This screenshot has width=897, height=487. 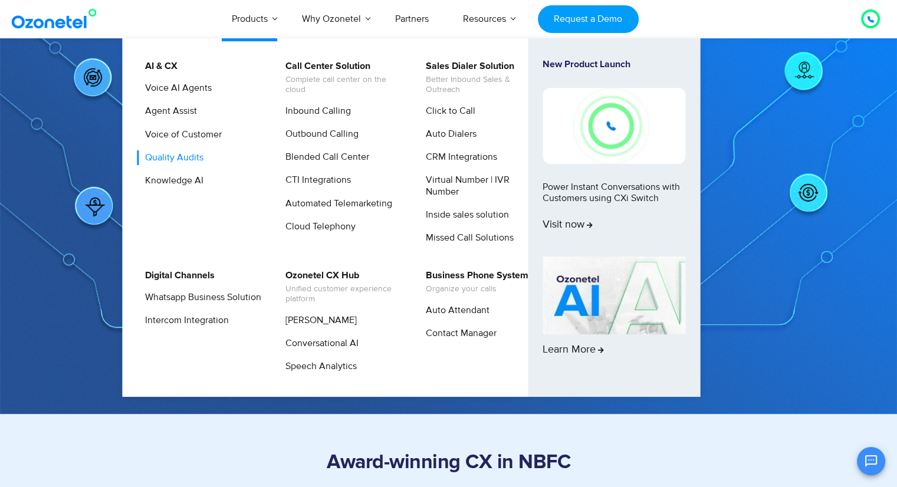 What do you see at coordinates (447, 111) in the screenshot?
I see `a: Click to Call` at bounding box center [447, 111].